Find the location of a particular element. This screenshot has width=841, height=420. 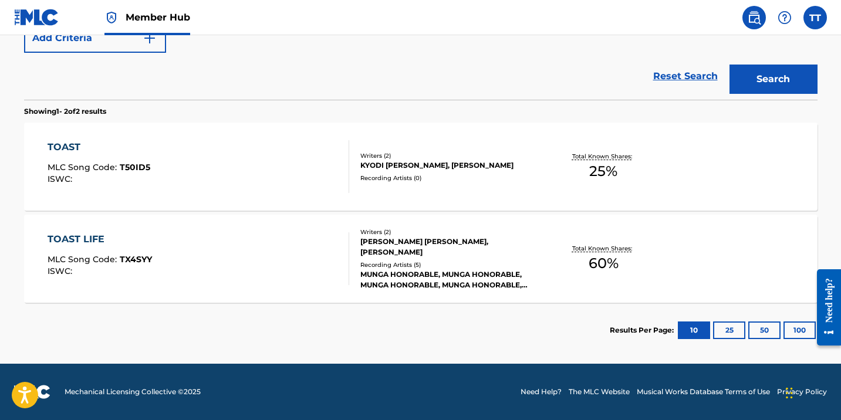

span: 60 % is located at coordinates (604, 264).